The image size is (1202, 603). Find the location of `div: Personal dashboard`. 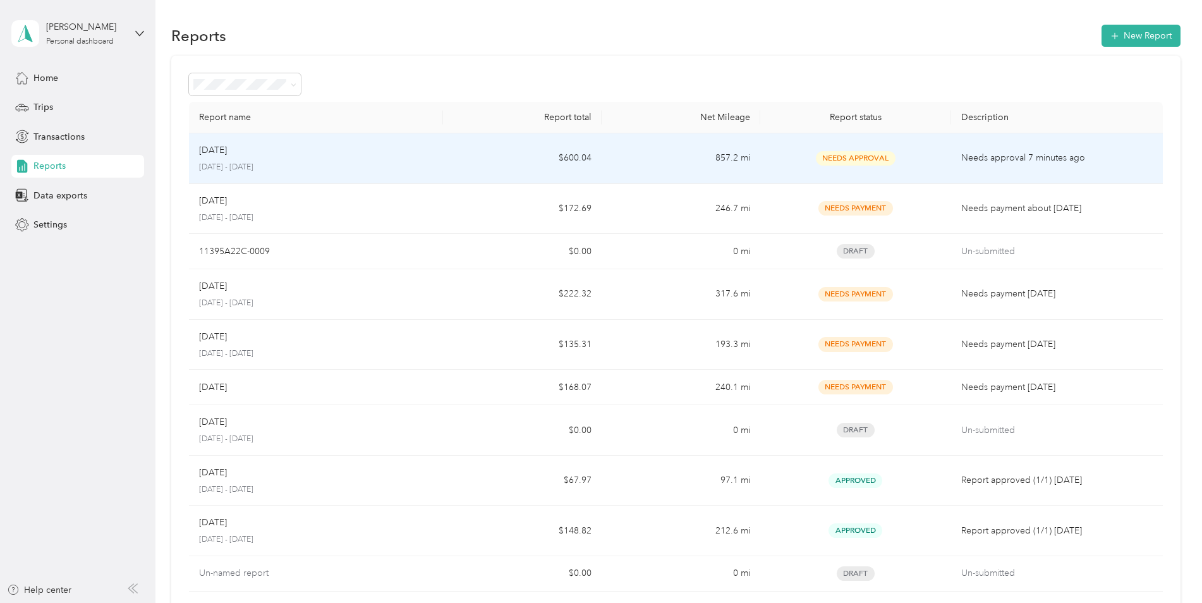

div: Personal dashboard is located at coordinates (80, 42).